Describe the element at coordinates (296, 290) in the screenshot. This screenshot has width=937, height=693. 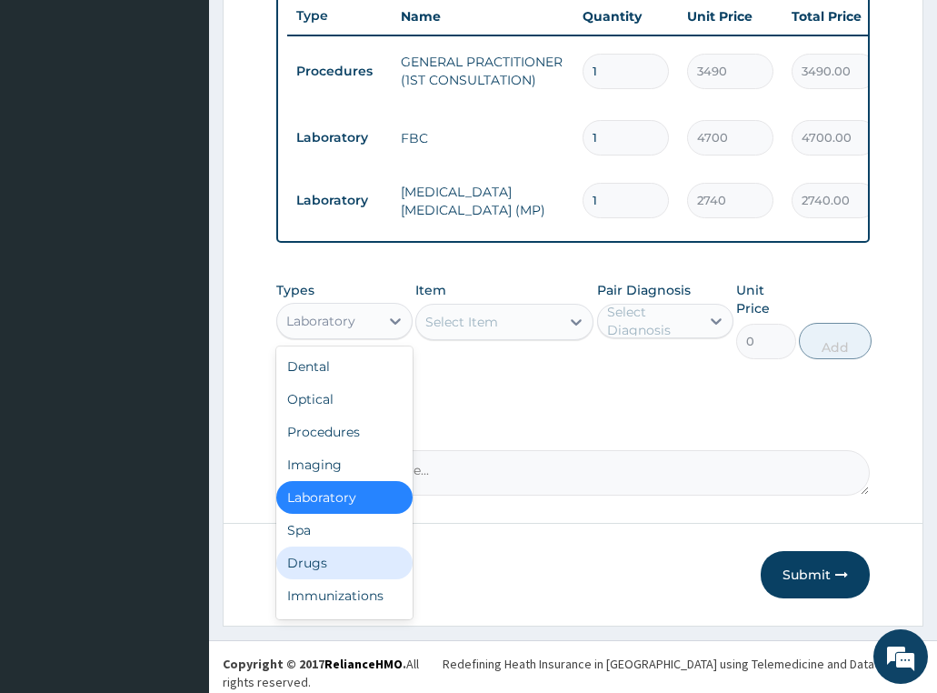
I see `label: Types` at that location.